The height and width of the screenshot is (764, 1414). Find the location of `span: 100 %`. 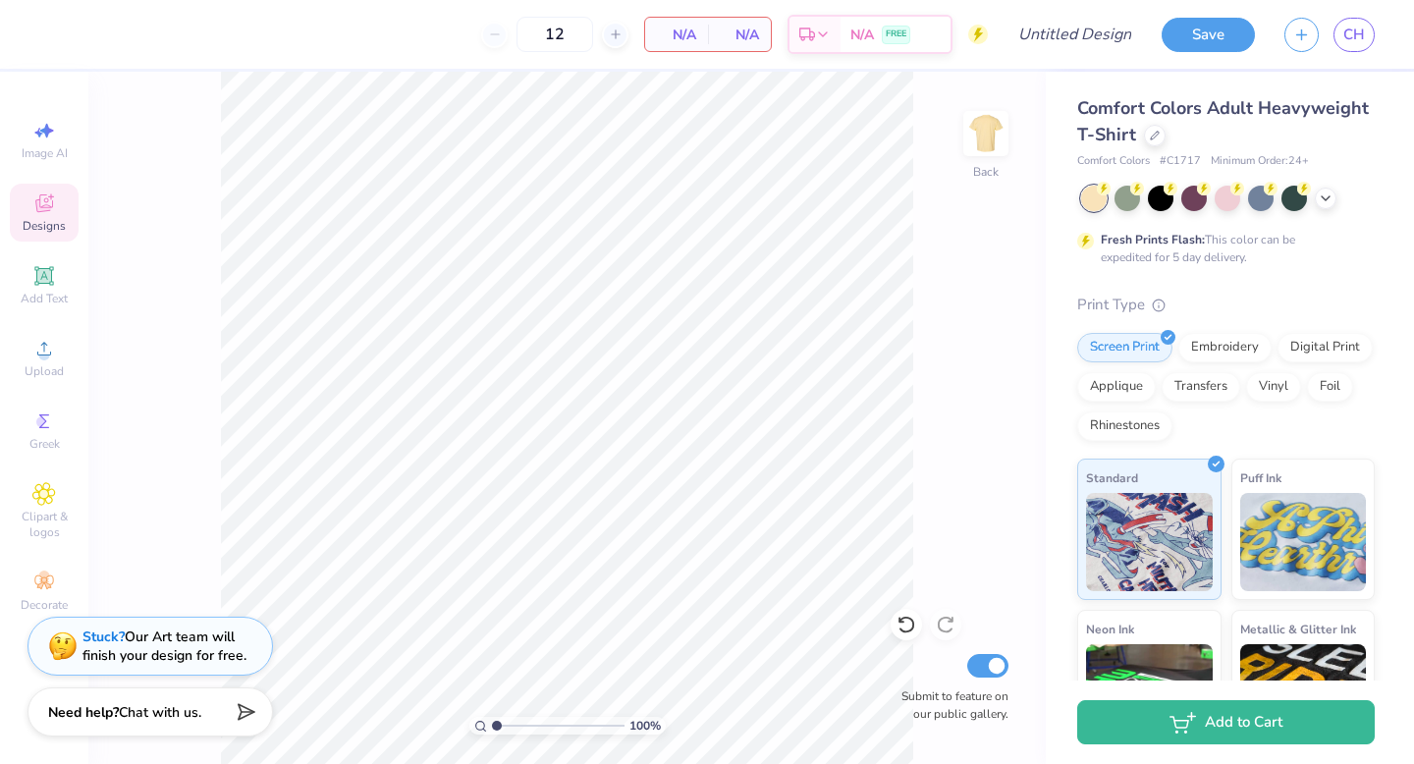

span: 100 % is located at coordinates (645, 725).